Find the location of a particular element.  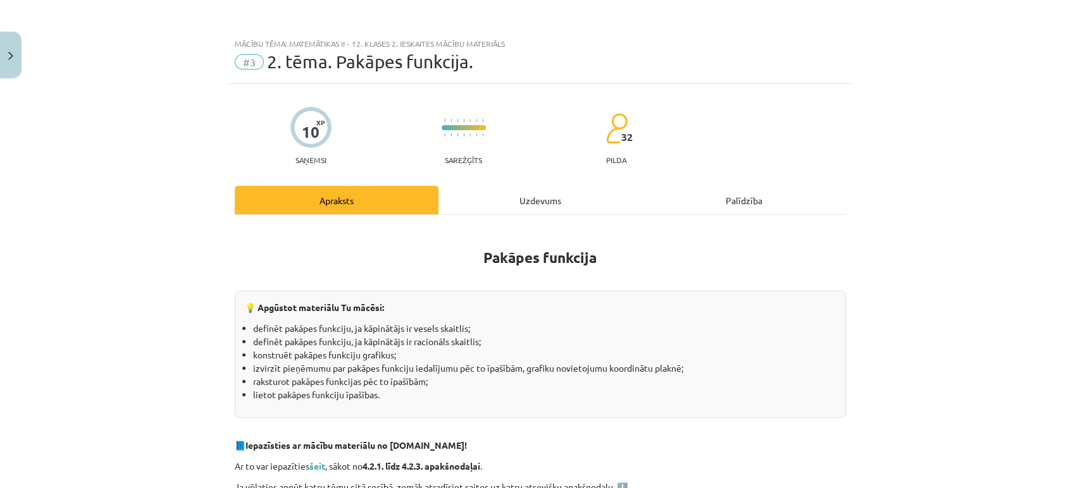

span: XP is located at coordinates (320, 122).